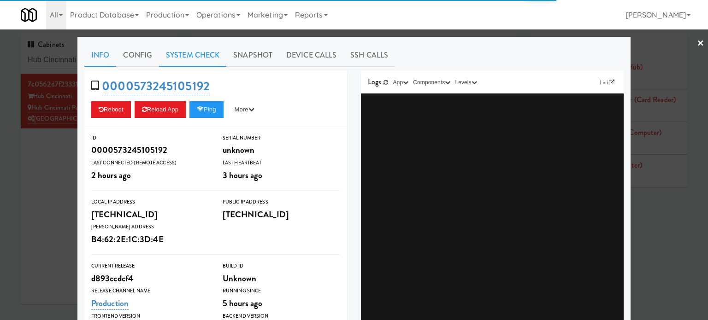  I want to click on div: Release Channel Name, so click(150, 291).